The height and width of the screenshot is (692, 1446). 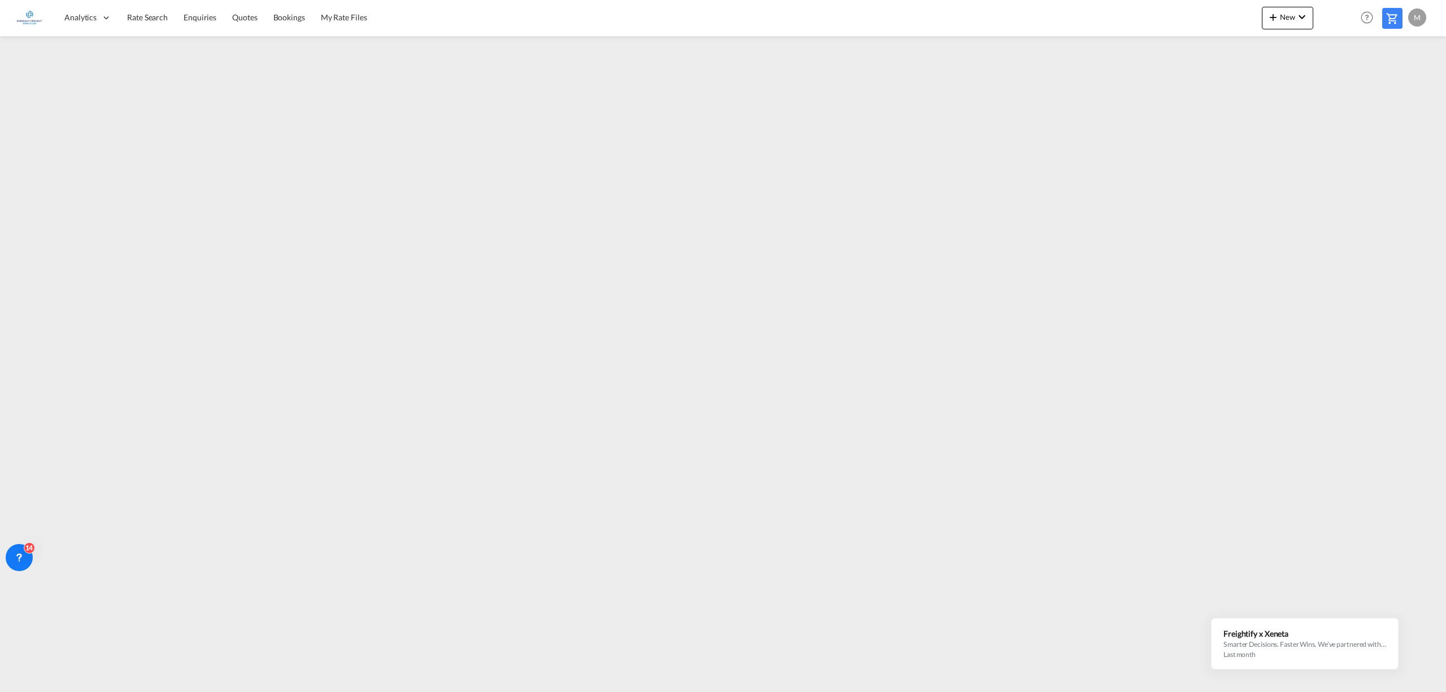 What do you see at coordinates (344, 17) in the screenshot?
I see `span: My Rate Files` at bounding box center [344, 17].